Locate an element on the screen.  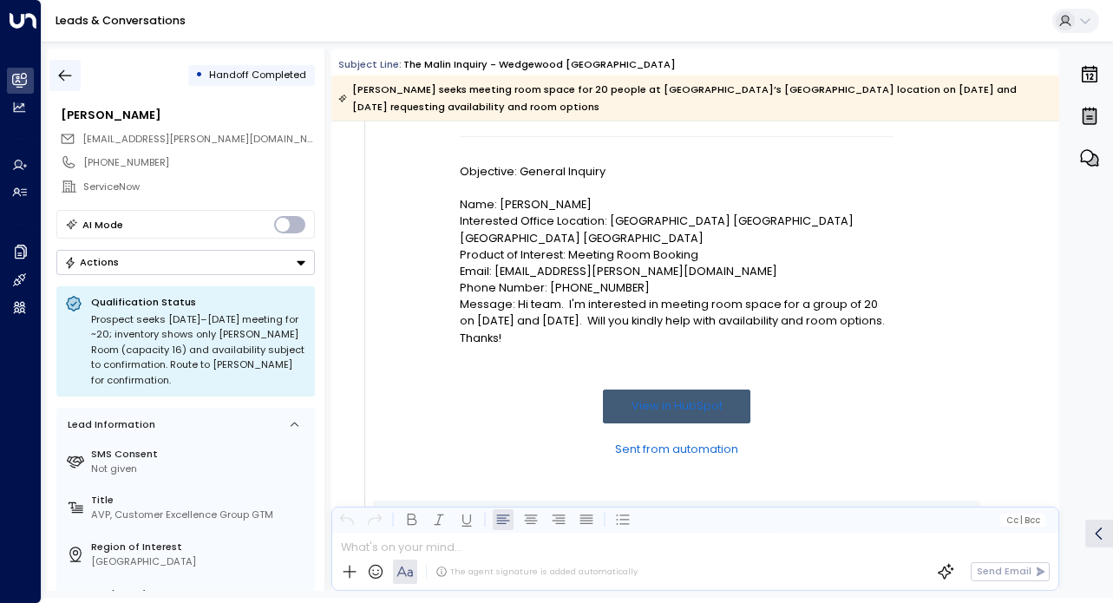
button: Undo is located at coordinates (347, 519).